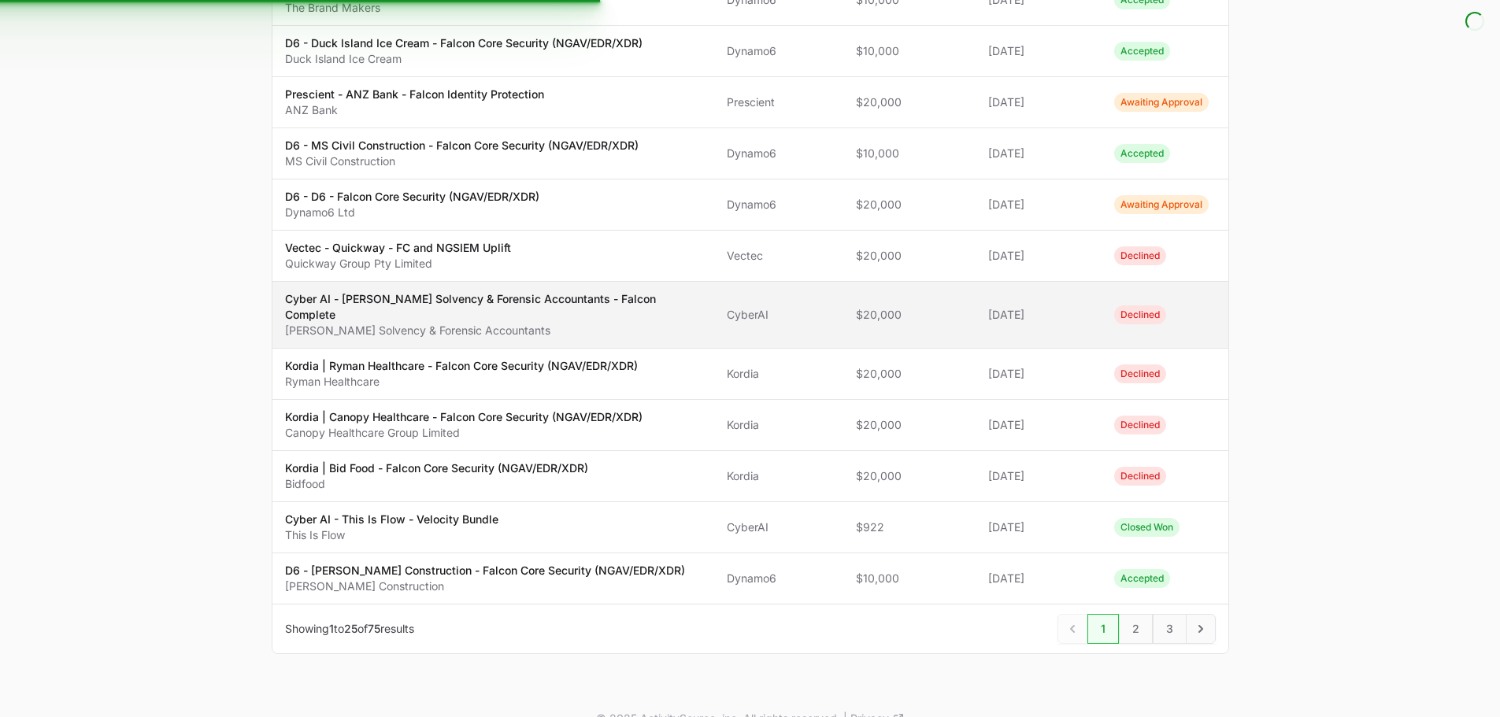 The image size is (1500, 717). I want to click on p: Kordia | Canopy Healthcare - Falcon Core Security (NGAV/EDR/XDR), so click(464, 417).